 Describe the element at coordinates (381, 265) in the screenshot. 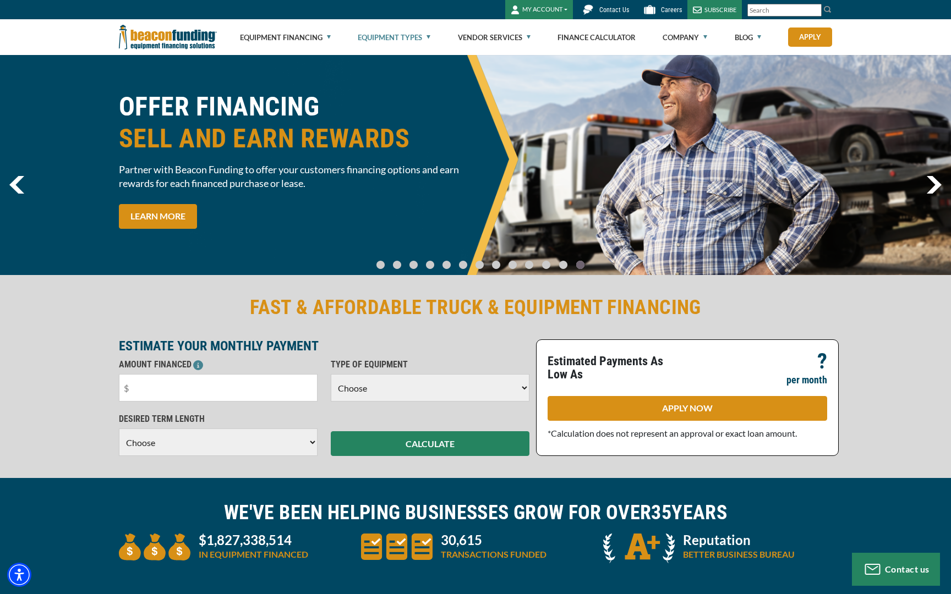

I see `a: Go To Slide 0` at that location.